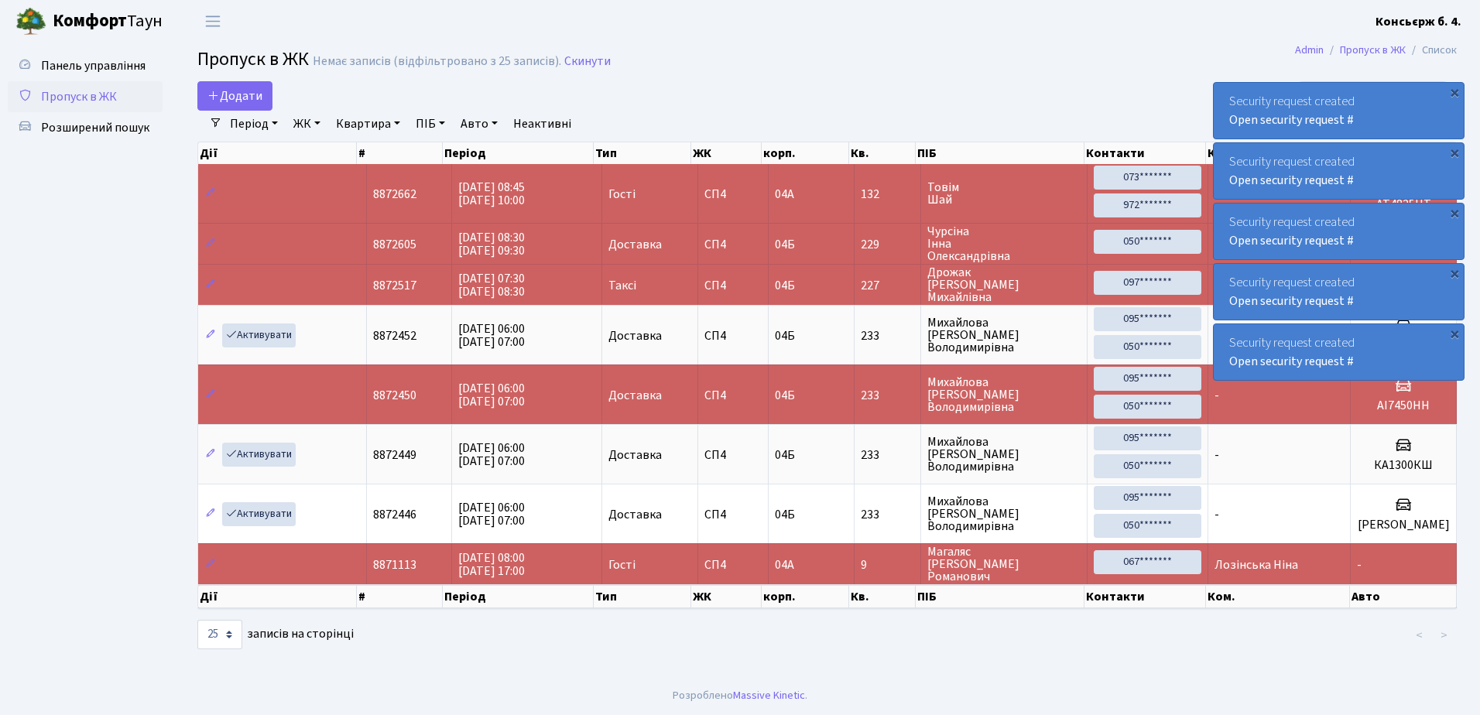 The image size is (1480, 715). What do you see at coordinates (395, 455) in the screenshot?
I see `span: 8872449` at bounding box center [395, 455].